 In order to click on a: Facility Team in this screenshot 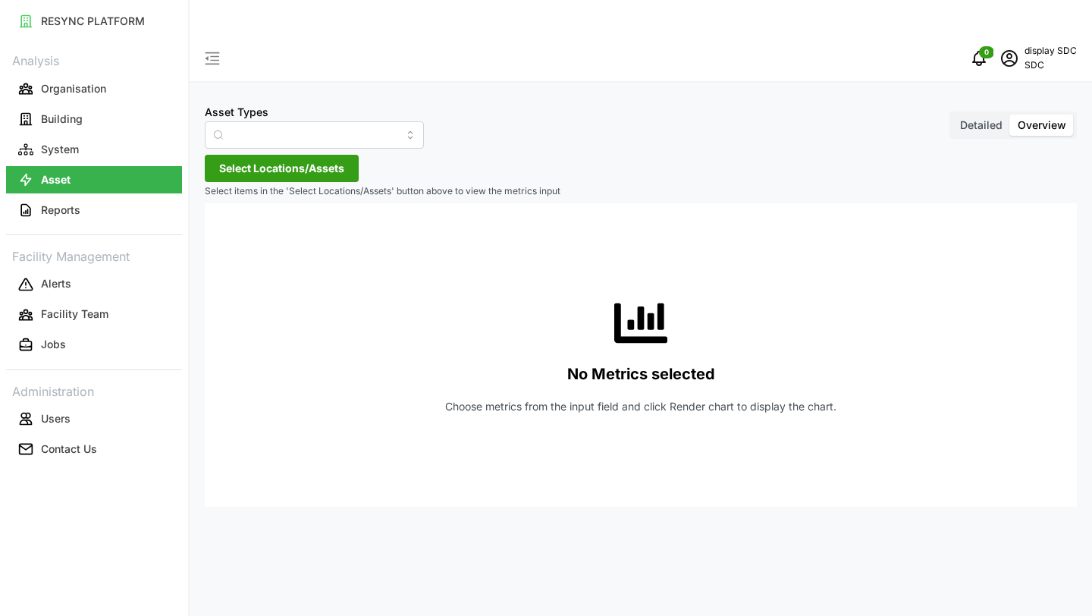, I will do `click(94, 315)`.